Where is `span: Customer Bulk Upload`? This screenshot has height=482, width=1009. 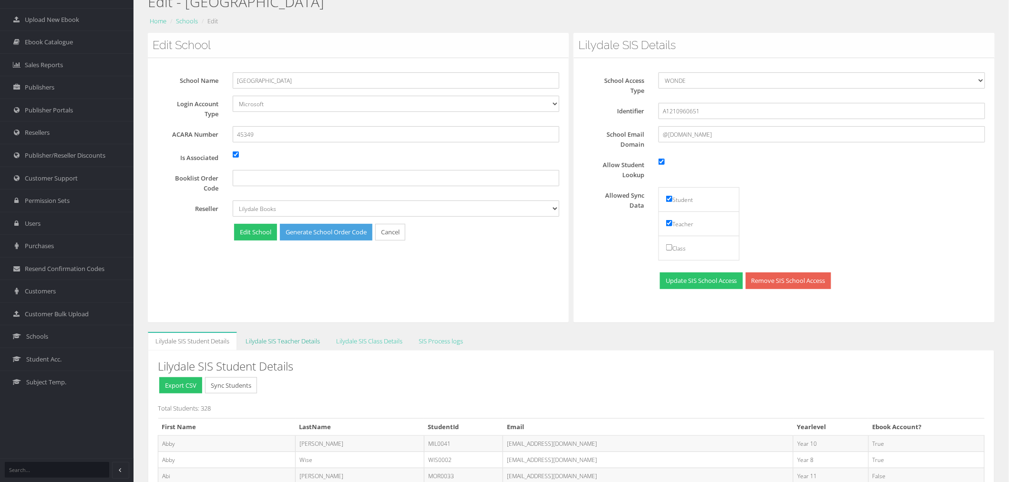 span: Customer Bulk Upload is located at coordinates (57, 314).